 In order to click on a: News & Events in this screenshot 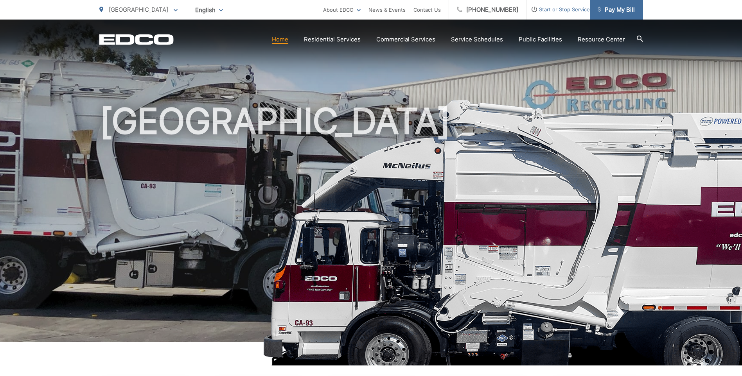, I will do `click(387, 10)`.